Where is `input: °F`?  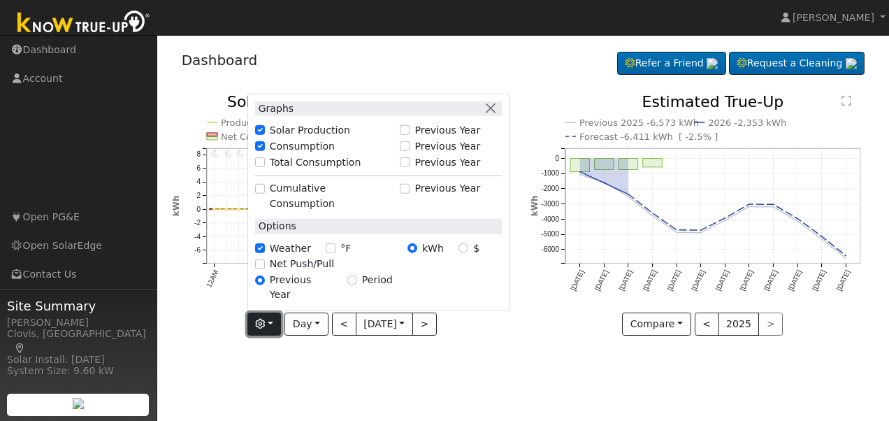
input: °F is located at coordinates (331, 248).